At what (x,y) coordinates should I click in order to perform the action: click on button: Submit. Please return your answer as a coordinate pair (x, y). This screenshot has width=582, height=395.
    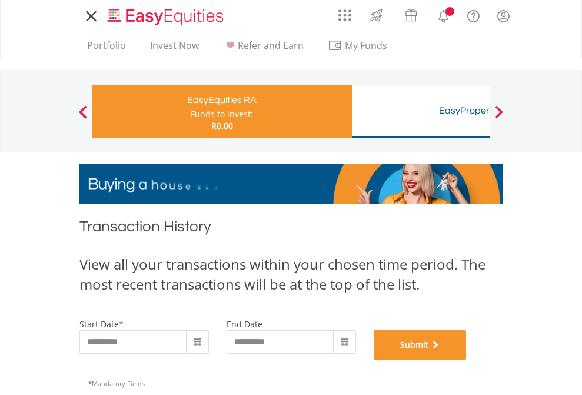
    Looking at the image, I should click on (420, 345).